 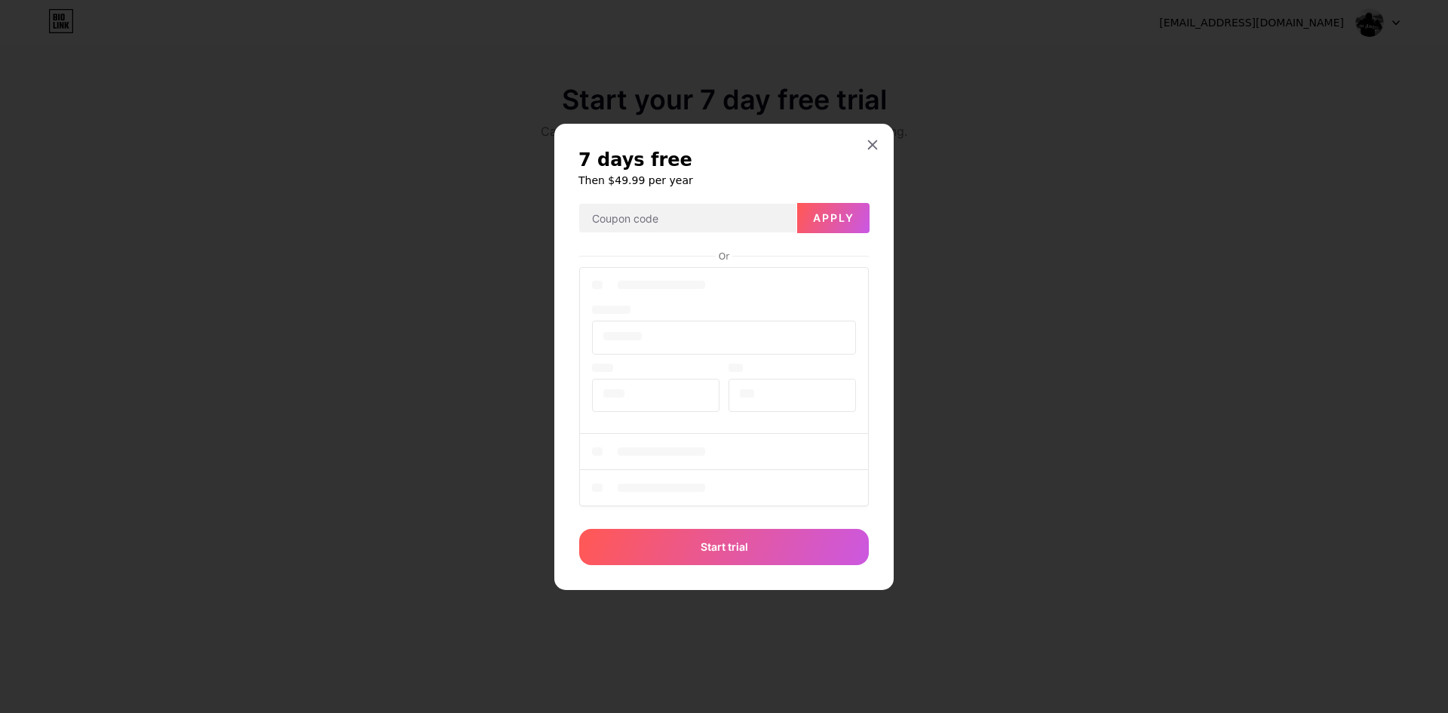 I want to click on div: Or, so click(x=724, y=256).